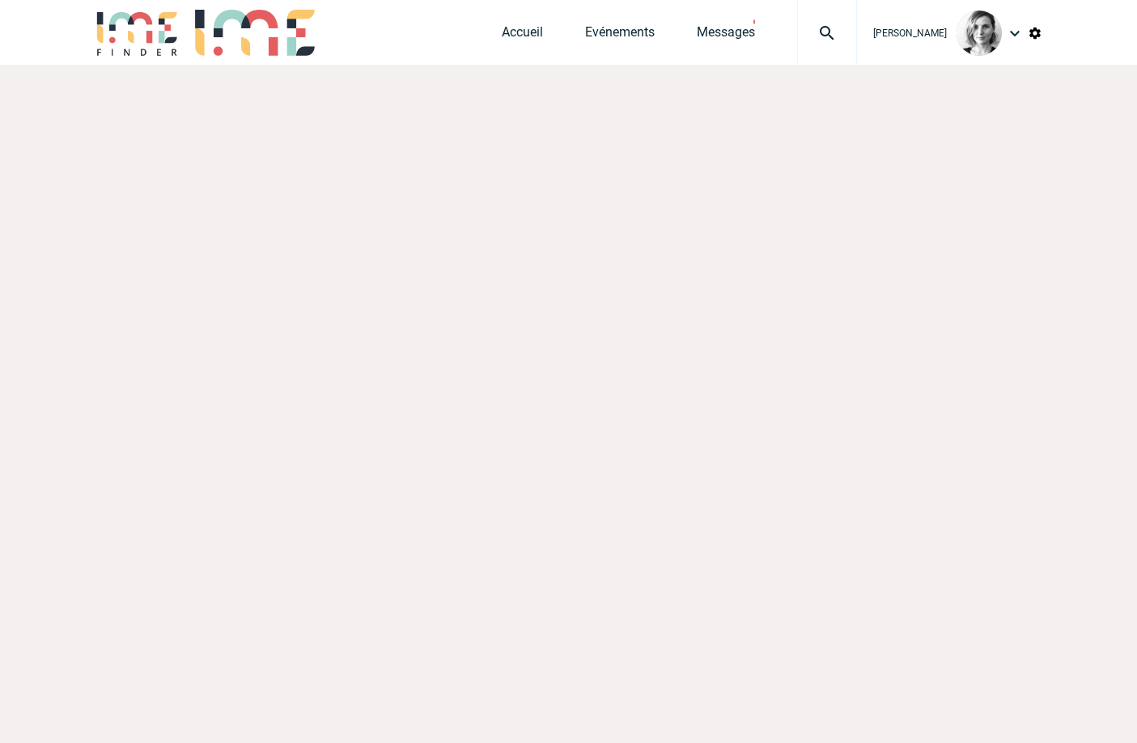 This screenshot has width=1137, height=743. Describe the element at coordinates (620, 36) in the screenshot. I see `a: Evénements` at that location.